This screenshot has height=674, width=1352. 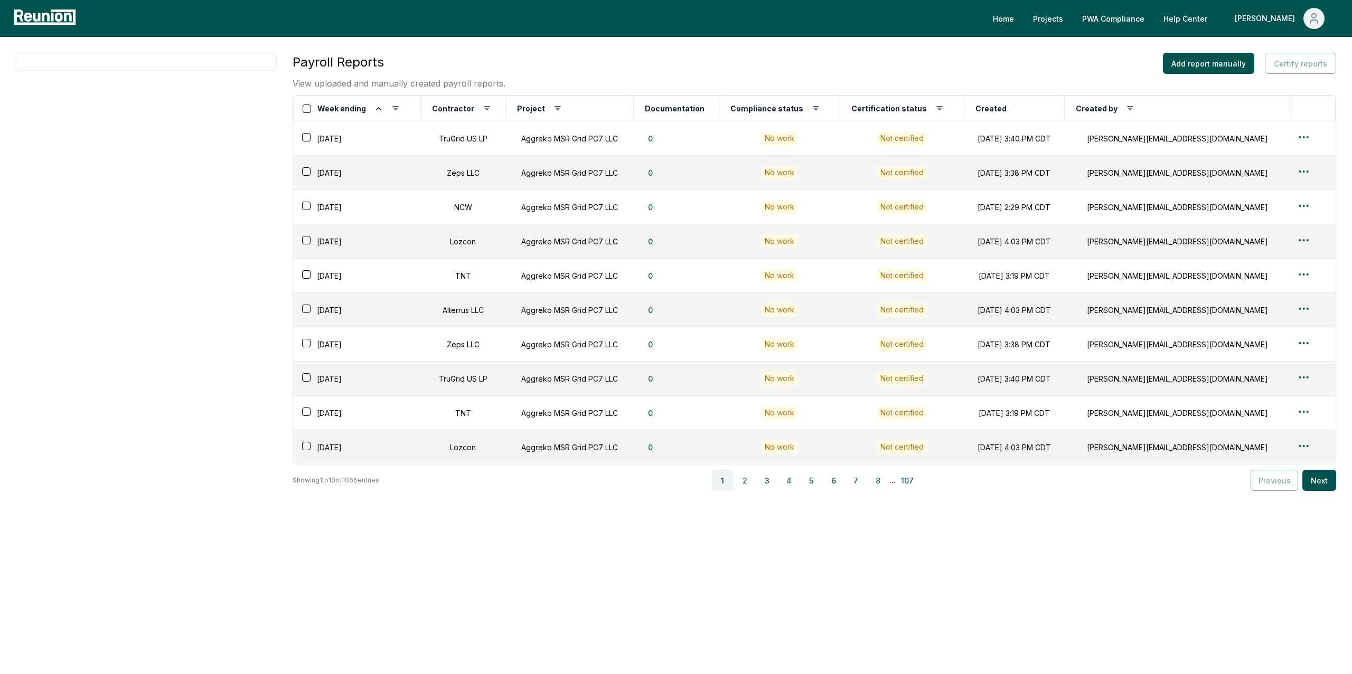 What do you see at coordinates (722, 480) in the screenshot?
I see `button: 1` at bounding box center [722, 480].